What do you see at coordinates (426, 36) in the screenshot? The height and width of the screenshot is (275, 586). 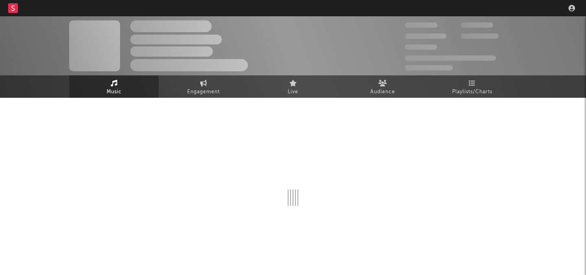 I see `span: 50,000,000` at bounding box center [426, 36].